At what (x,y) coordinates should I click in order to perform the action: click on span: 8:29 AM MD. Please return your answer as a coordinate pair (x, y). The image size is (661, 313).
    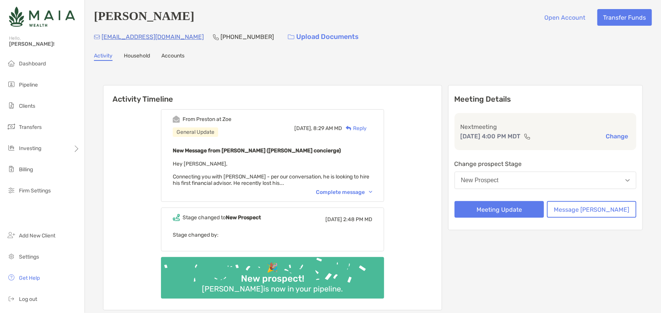
    Looking at the image, I should click on (327, 128).